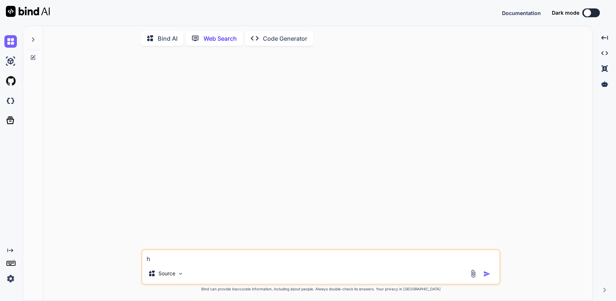 Image resolution: width=616 pixels, height=301 pixels. I want to click on img: ai-studio, so click(11, 61).